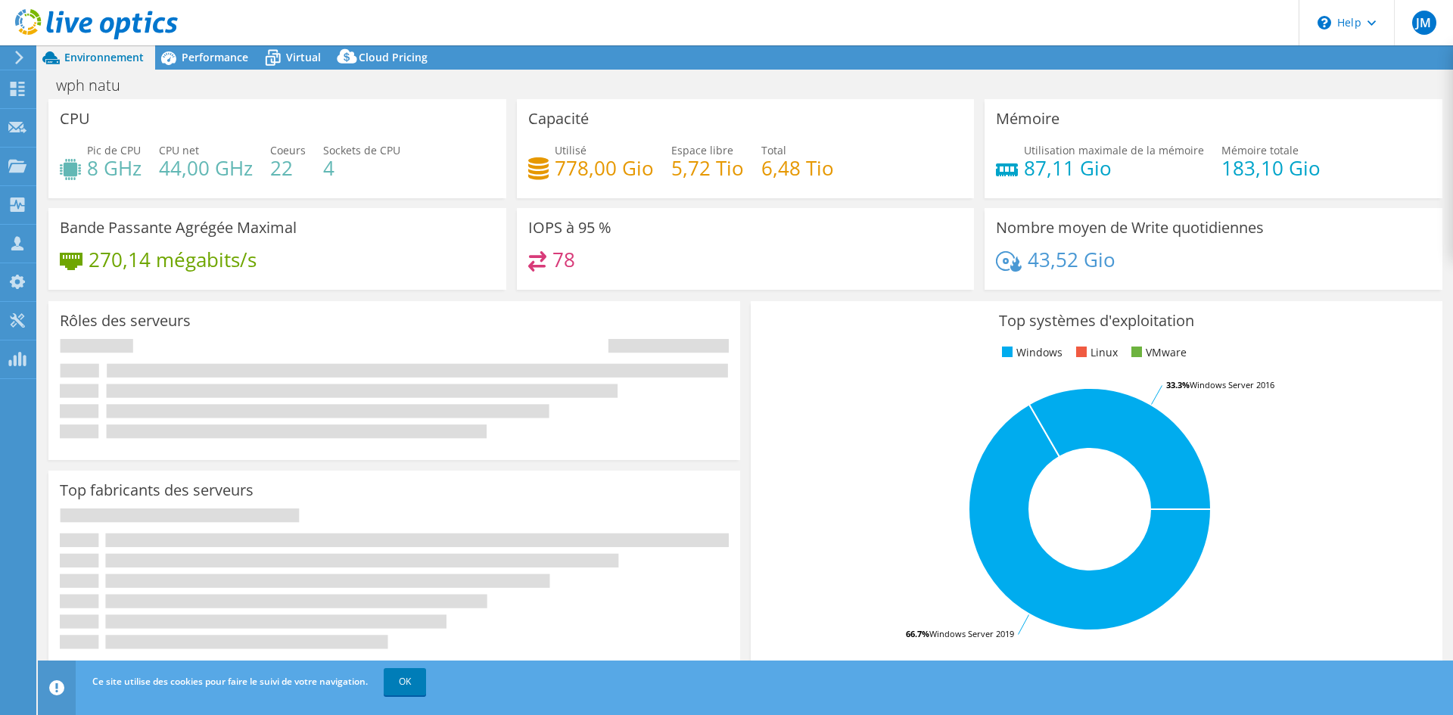 The height and width of the screenshot is (715, 1453). Describe the element at coordinates (96, 86) in the screenshot. I see `h1: wph natu` at that location.